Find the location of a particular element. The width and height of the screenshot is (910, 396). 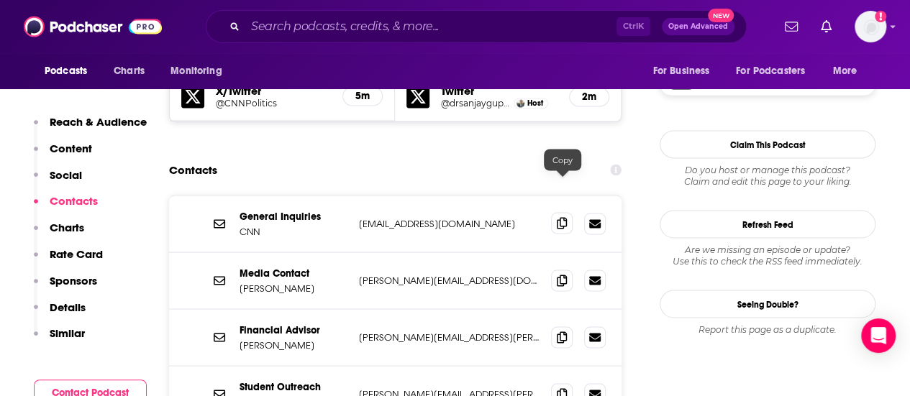

button: Details is located at coordinates (60, 314).